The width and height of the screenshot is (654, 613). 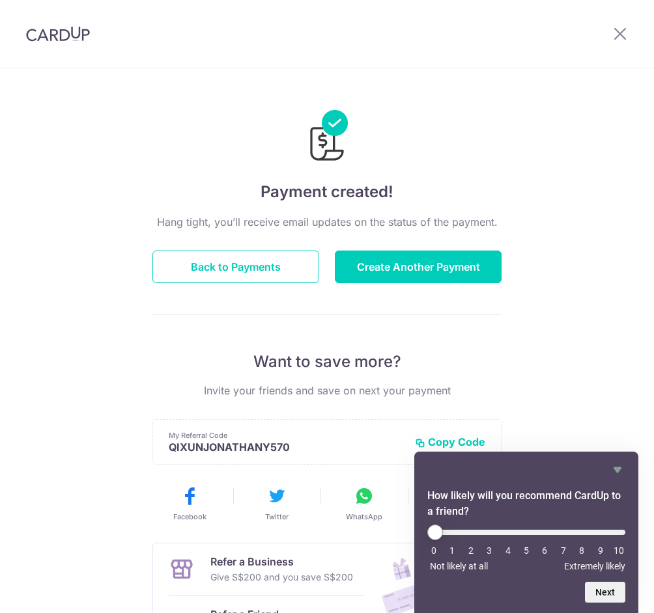 What do you see at coordinates (544, 551) in the screenshot?
I see `li: 6` at bounding box center [544, 551].